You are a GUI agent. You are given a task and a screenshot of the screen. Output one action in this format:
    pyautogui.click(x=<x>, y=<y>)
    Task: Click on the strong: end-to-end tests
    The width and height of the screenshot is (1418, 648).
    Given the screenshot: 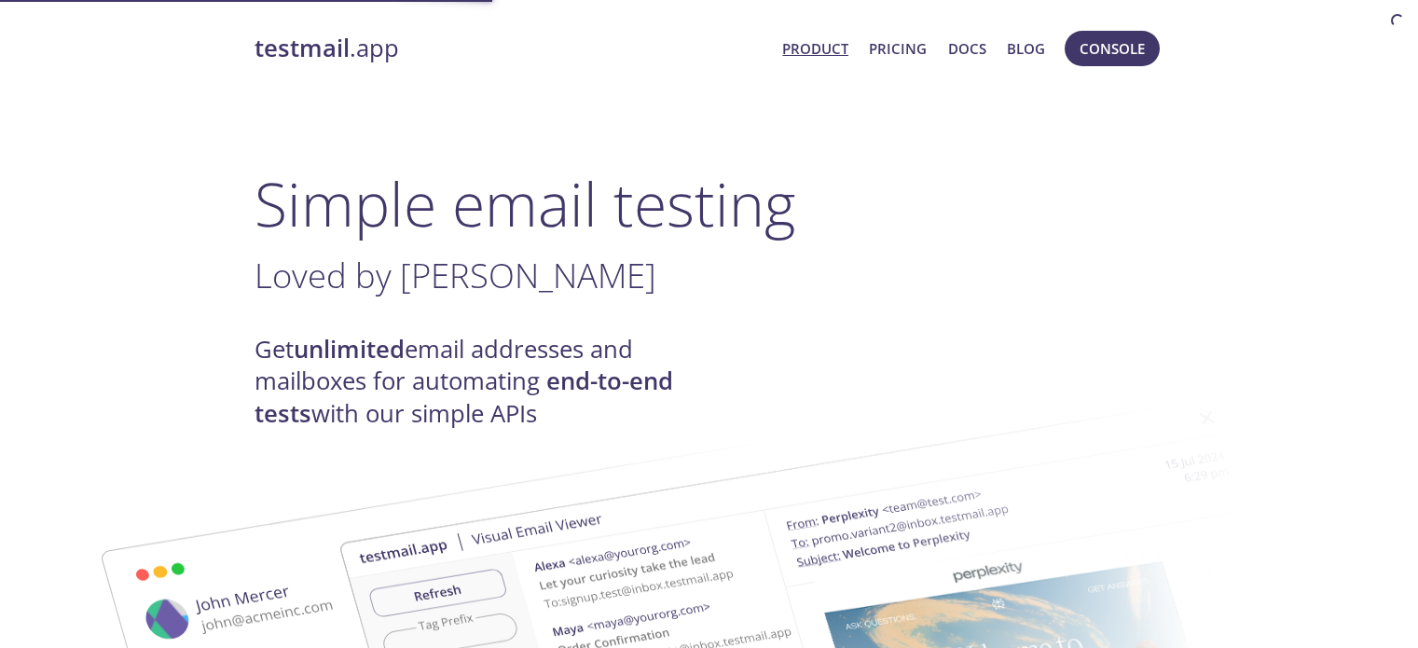 What is the action you would take?
    pyautogui.click(x=464, y=396)
    